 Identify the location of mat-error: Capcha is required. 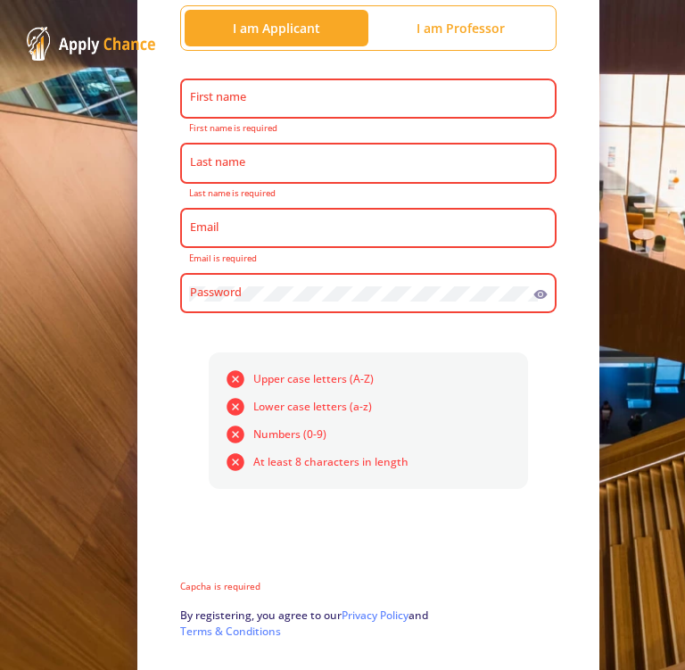
(368, 586).